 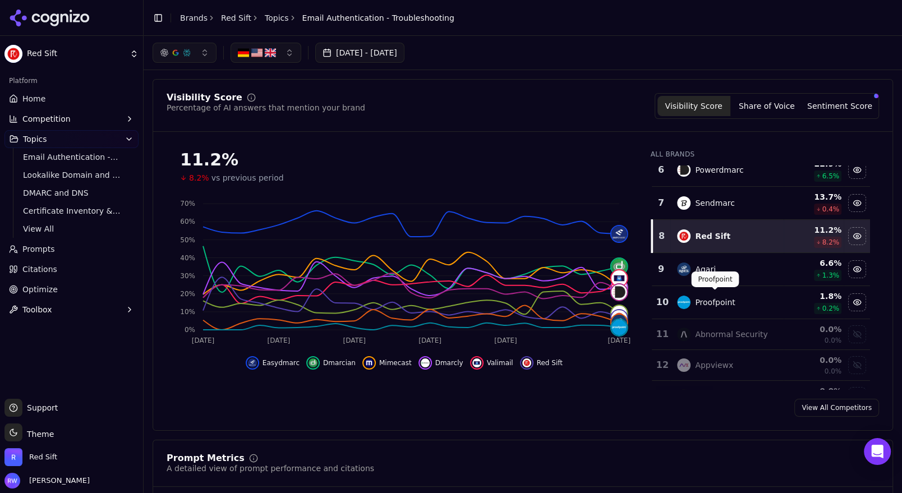 I want to click on button: Visibility Score, so click(x=694, y=106).